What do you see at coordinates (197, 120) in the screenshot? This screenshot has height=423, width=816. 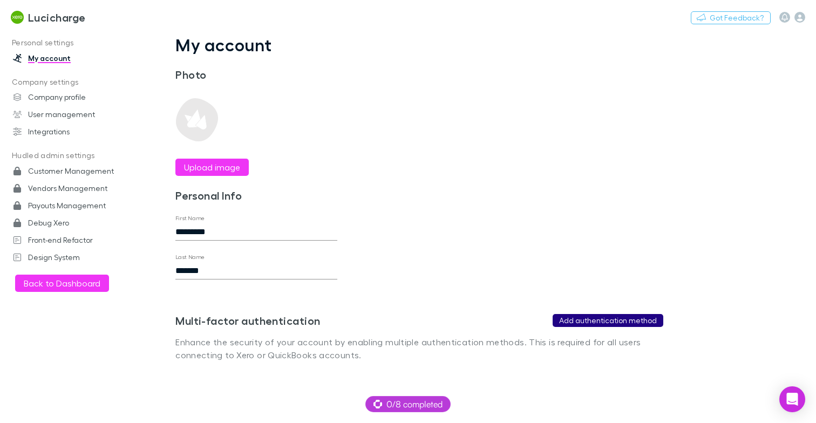 I see `img: Preview` at bounding box center [197, 120].